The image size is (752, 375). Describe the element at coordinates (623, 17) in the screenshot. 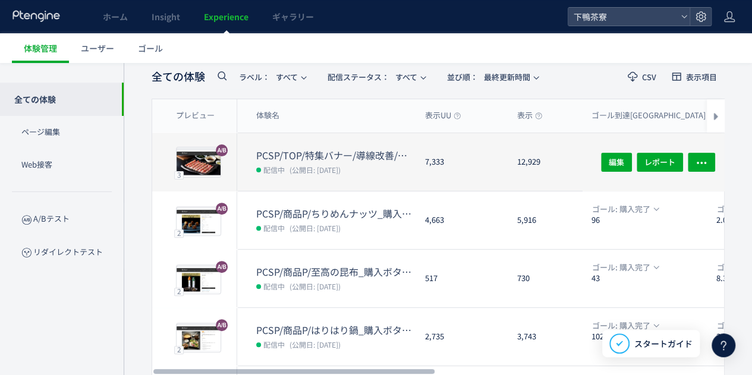

I see `span: 下鴨茶寮` at that location.